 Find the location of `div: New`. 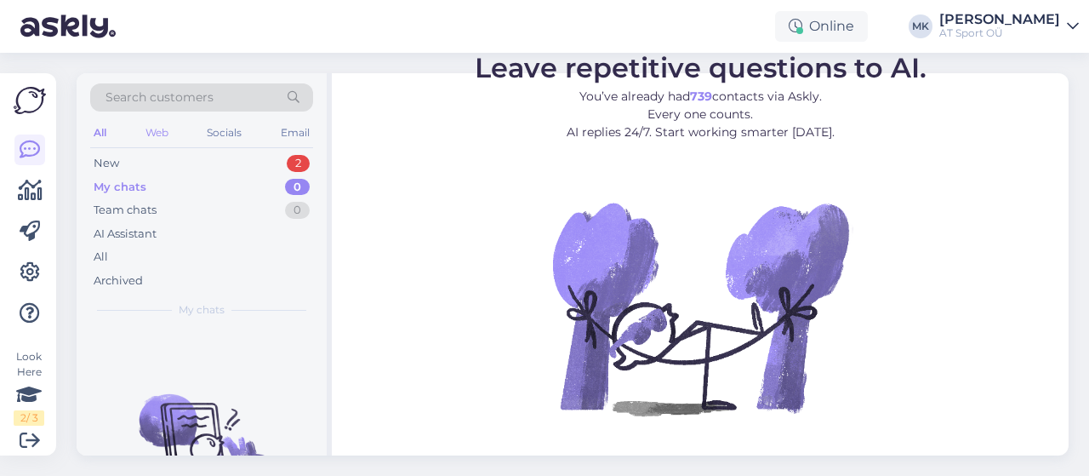

div: New is located at coordinates (106, 163).